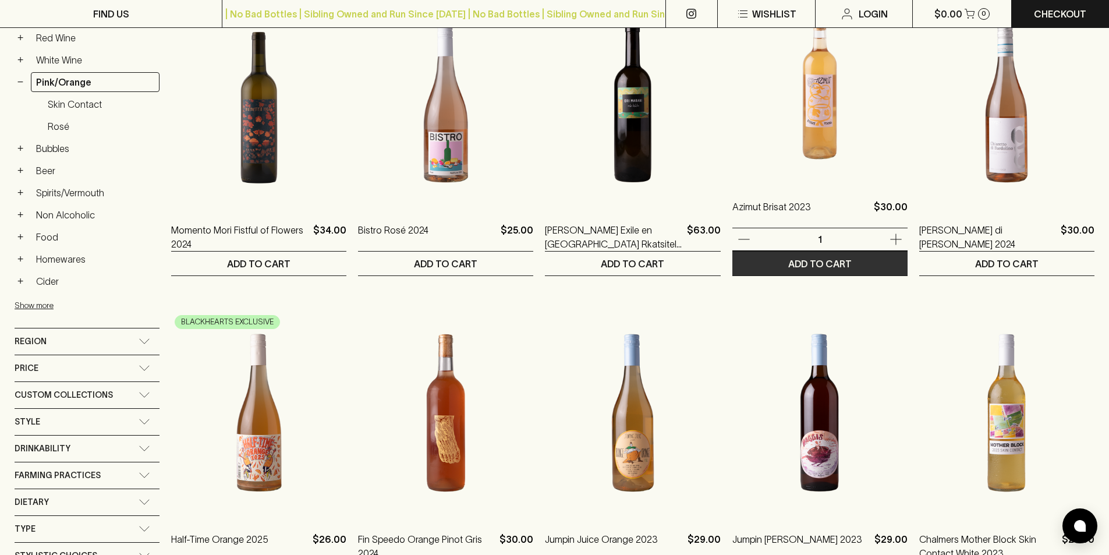 The width and height of the screenshot is (1109, 555). I want to click on p: Login, so click(873, 14).